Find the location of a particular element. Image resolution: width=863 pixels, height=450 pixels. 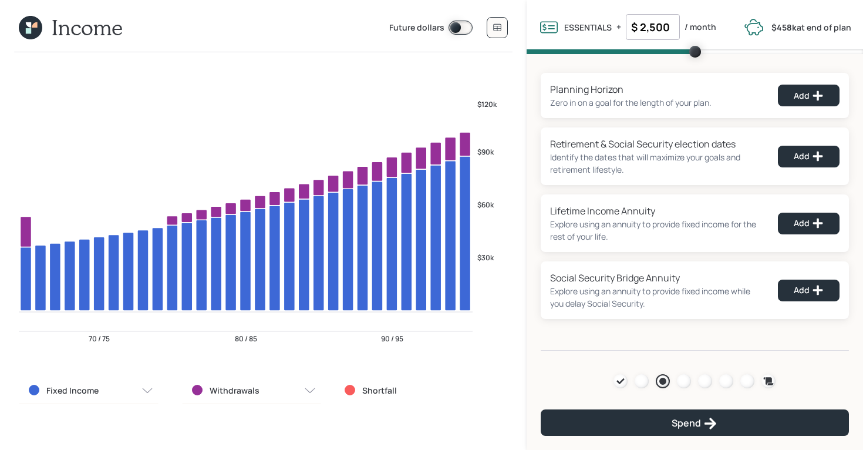

div: Zero in on a goal for the length of your plan. is located at coordinates (630, 102).